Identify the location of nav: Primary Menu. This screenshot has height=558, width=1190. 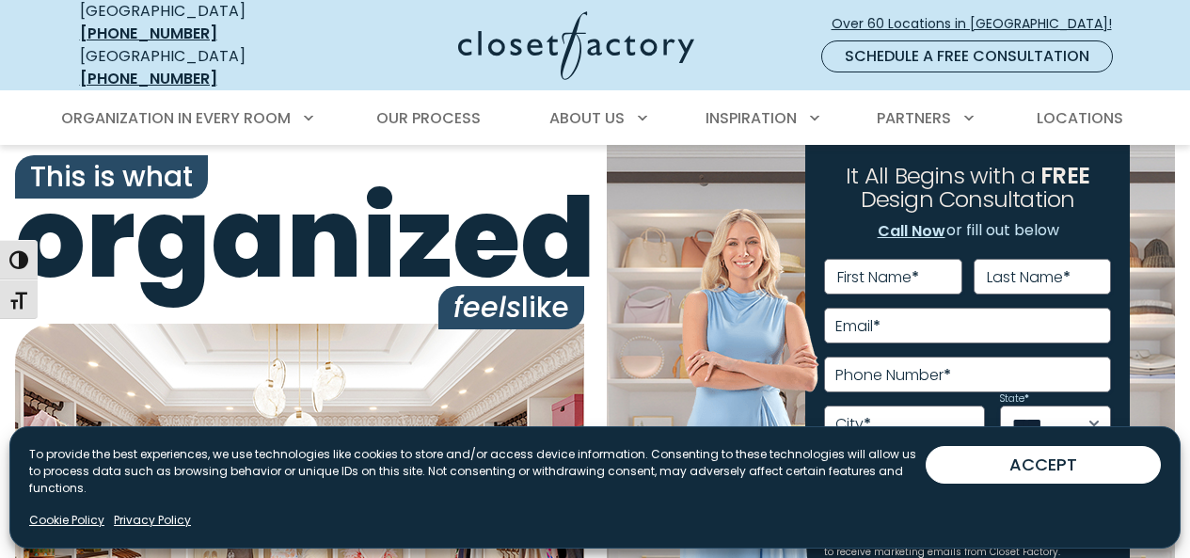
(596, 119).